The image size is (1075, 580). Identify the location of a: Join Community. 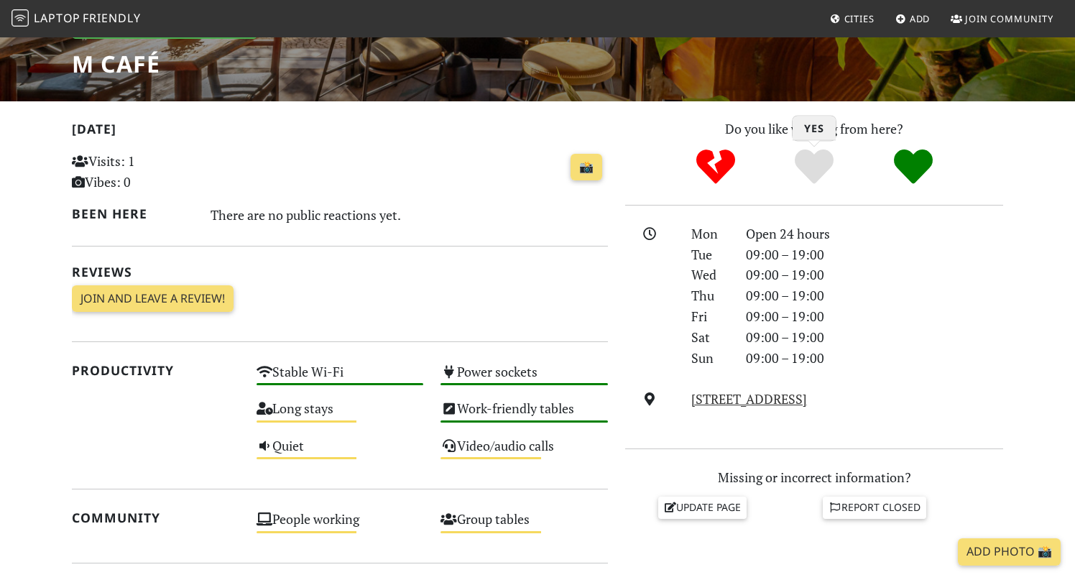
(1001, 19).